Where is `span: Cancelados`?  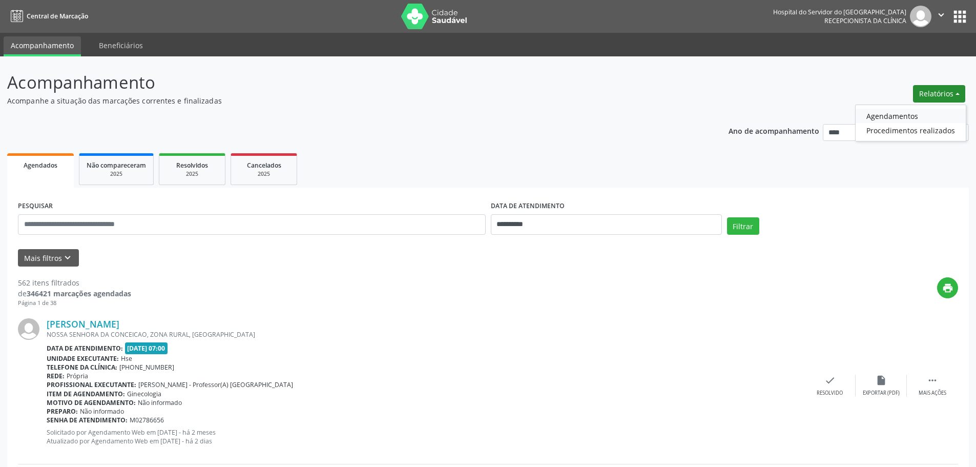 span: Cancelados is located at coordinates (264, 165).